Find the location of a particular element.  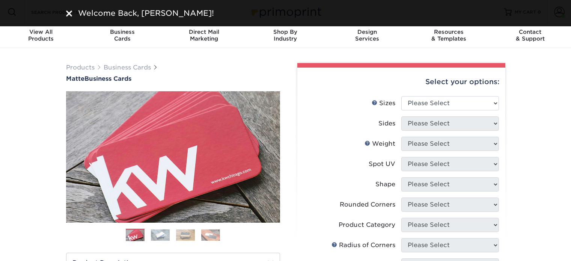

img: Business Cards 02 is located at coordinates (160, 235).